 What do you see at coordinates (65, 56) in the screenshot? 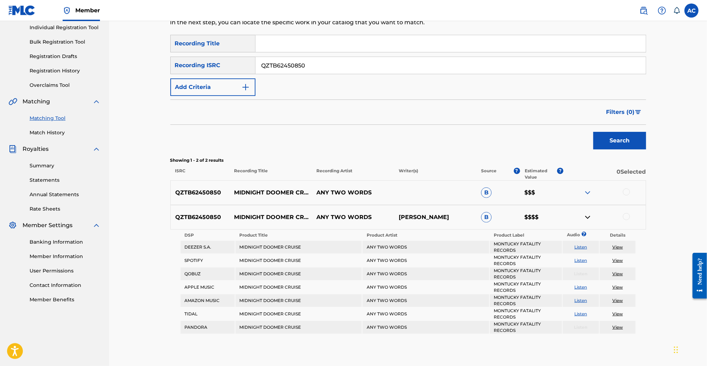
I see `a: Registration Drafts` at bounding box center [65, 56].